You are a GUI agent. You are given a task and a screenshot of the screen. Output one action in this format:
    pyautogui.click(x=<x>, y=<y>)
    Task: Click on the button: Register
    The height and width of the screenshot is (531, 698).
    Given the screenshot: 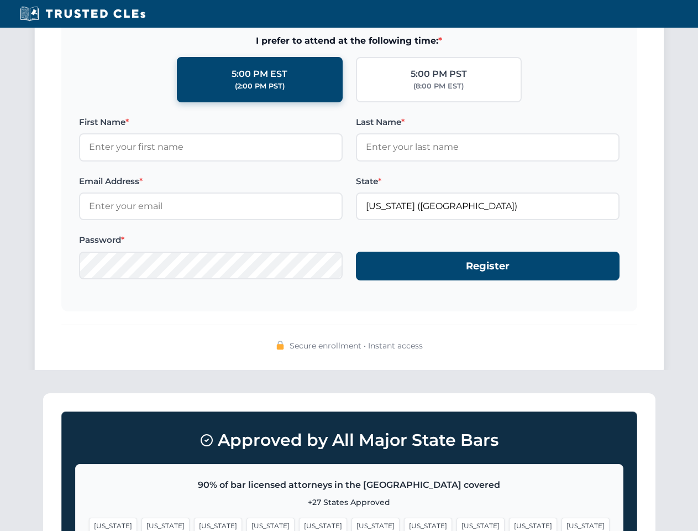 What is the action you would take?
    pyautogui.click(x=487, y=266)
    